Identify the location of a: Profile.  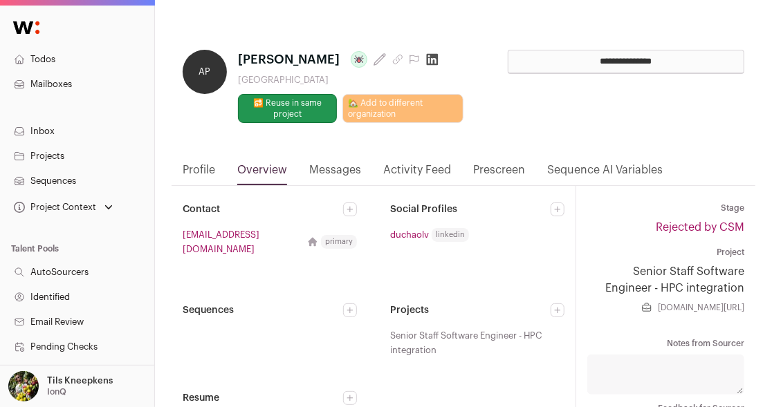
(198, 174).